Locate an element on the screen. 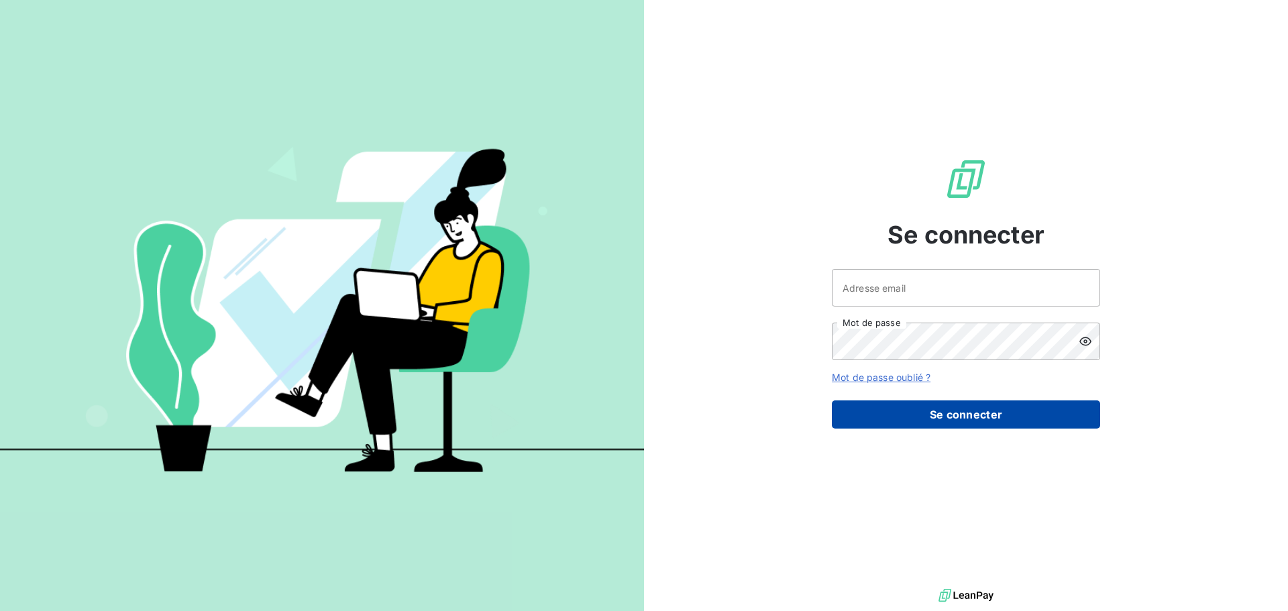 Image resolution: width=1288 pixels, height=611 pixels. span: Se connecter is located at coordinates (966, 235).